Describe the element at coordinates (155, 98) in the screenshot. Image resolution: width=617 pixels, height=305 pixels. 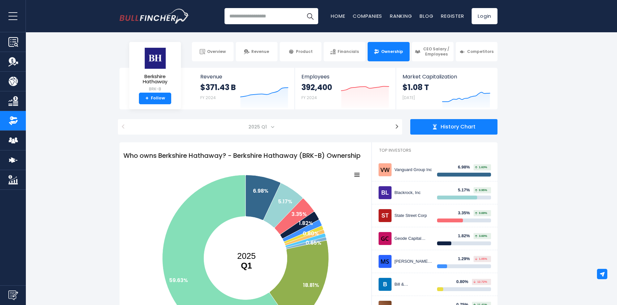
I see `a: +Follow` at that location.